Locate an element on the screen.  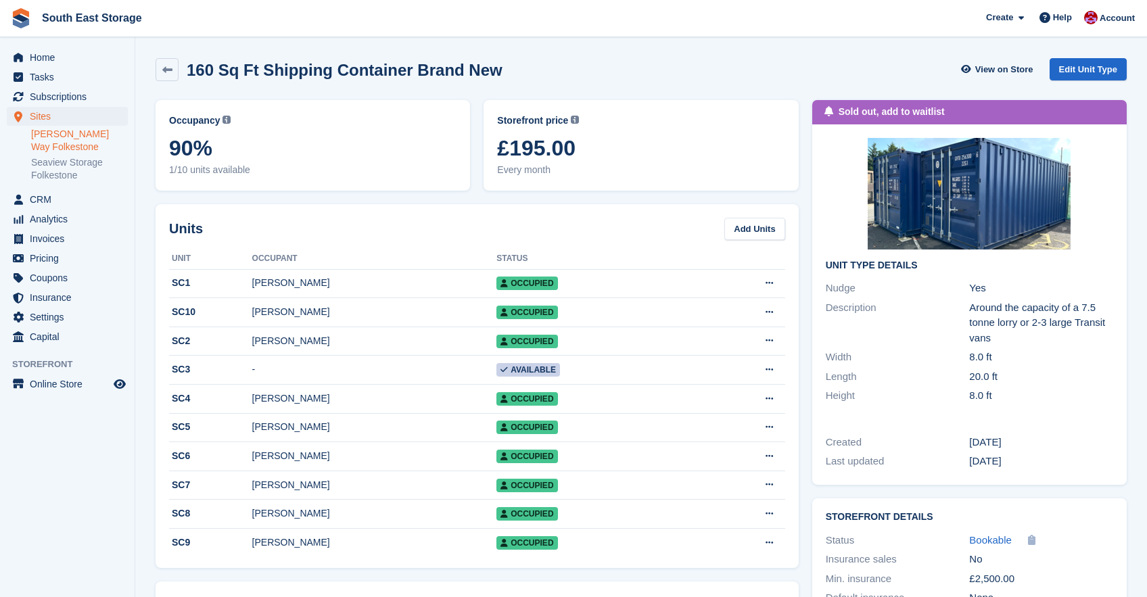
span: Online Store is located at coordinates (70, 384).